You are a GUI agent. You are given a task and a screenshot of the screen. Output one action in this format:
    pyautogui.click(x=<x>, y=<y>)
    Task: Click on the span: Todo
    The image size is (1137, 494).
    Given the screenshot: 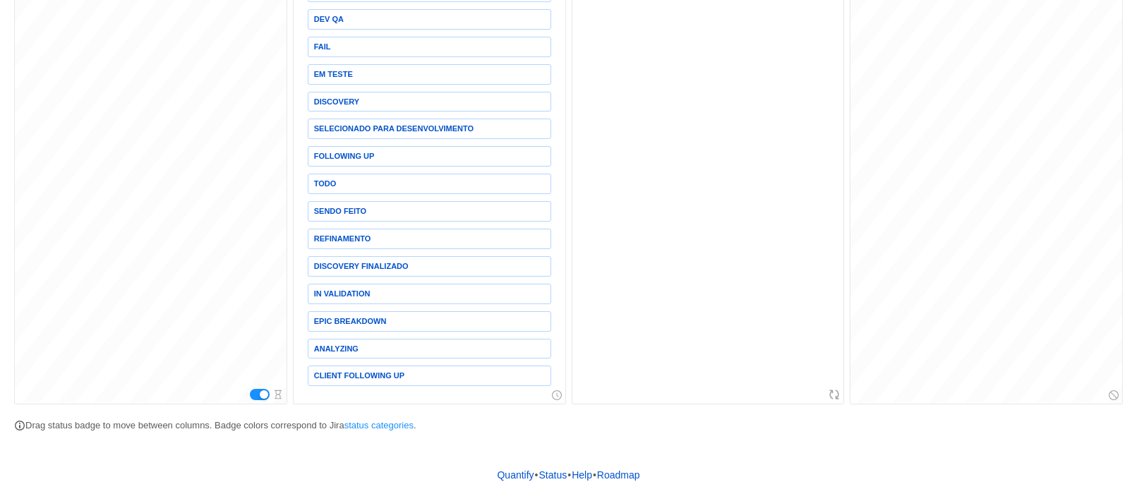 What is the action you would take?
    pyautogui.click(x=325, y=183)
    